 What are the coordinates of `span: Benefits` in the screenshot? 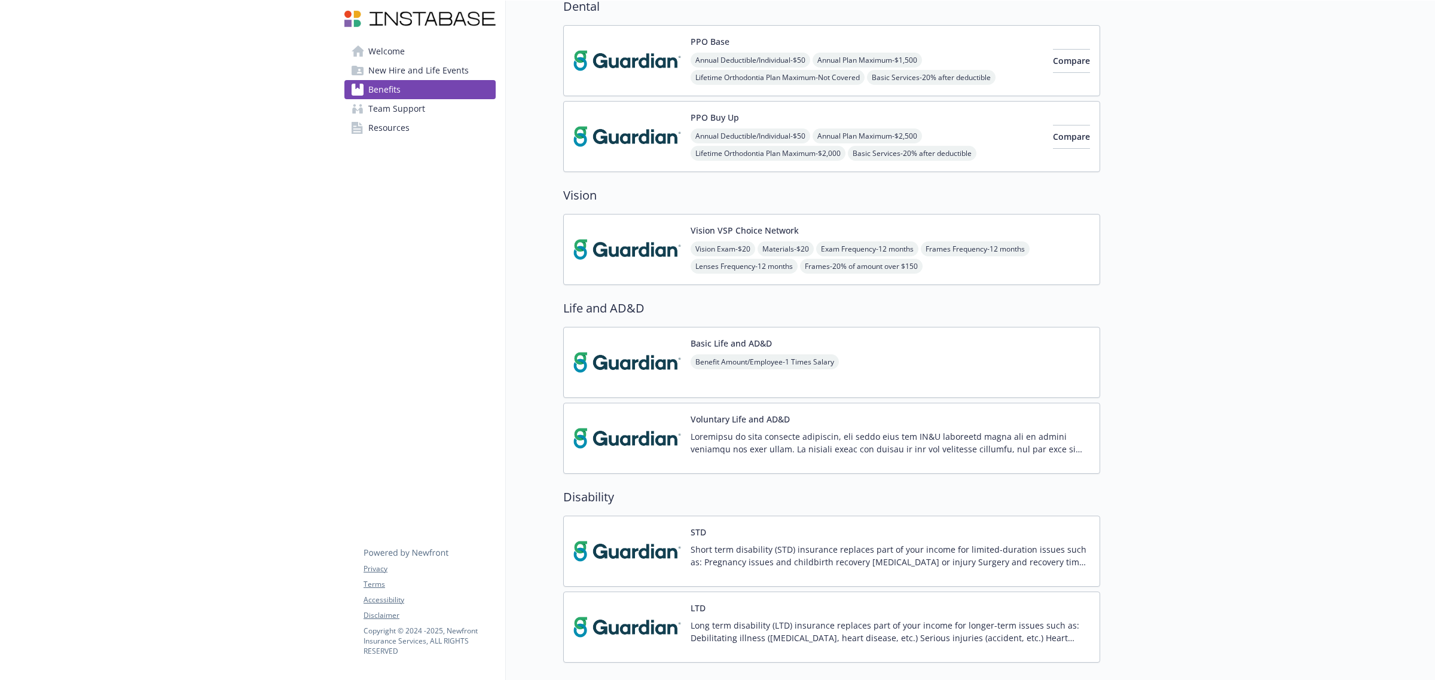 It's located at (384, 90).